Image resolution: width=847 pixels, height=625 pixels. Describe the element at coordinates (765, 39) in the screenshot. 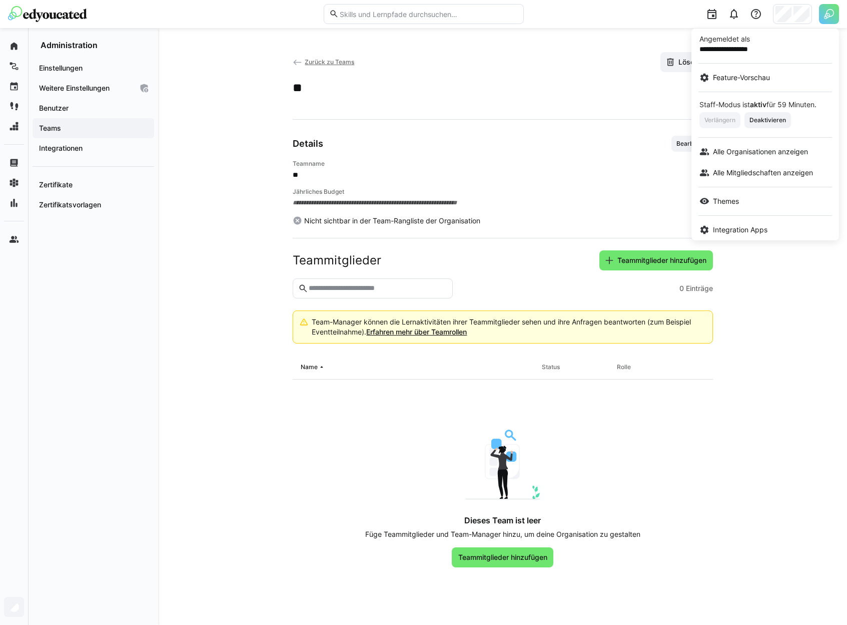

I see `p: Angemeldet als` at that location.